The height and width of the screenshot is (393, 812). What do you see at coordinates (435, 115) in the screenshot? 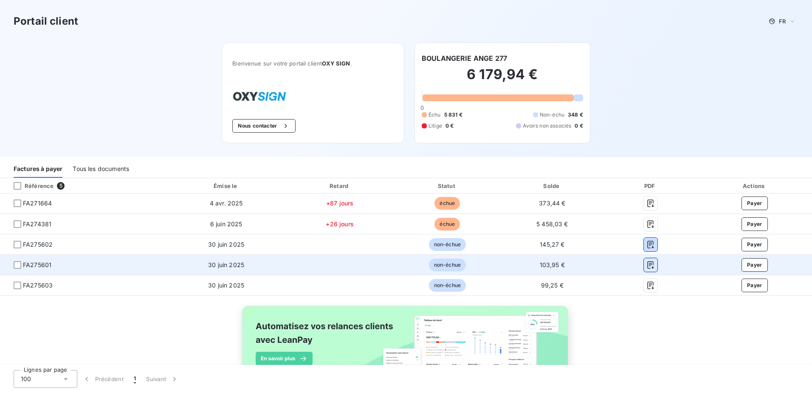
I see `span: Échu` at bounding box center [435, 115].